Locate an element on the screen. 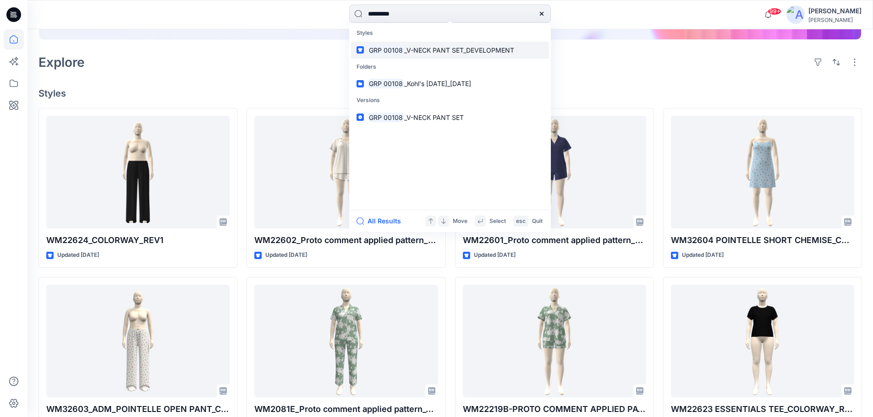  p: Folders is located at coordinates (450, 67).